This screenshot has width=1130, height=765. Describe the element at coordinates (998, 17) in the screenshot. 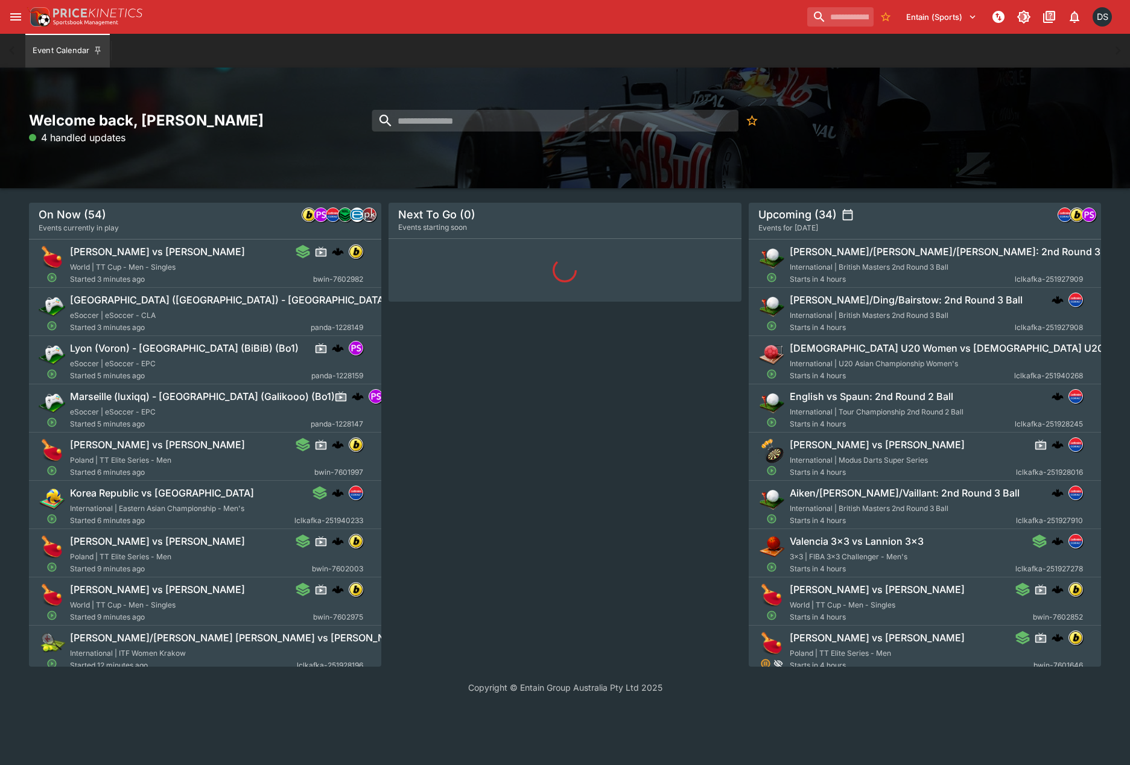

I see `button: NOT Connected to PK` at that location.